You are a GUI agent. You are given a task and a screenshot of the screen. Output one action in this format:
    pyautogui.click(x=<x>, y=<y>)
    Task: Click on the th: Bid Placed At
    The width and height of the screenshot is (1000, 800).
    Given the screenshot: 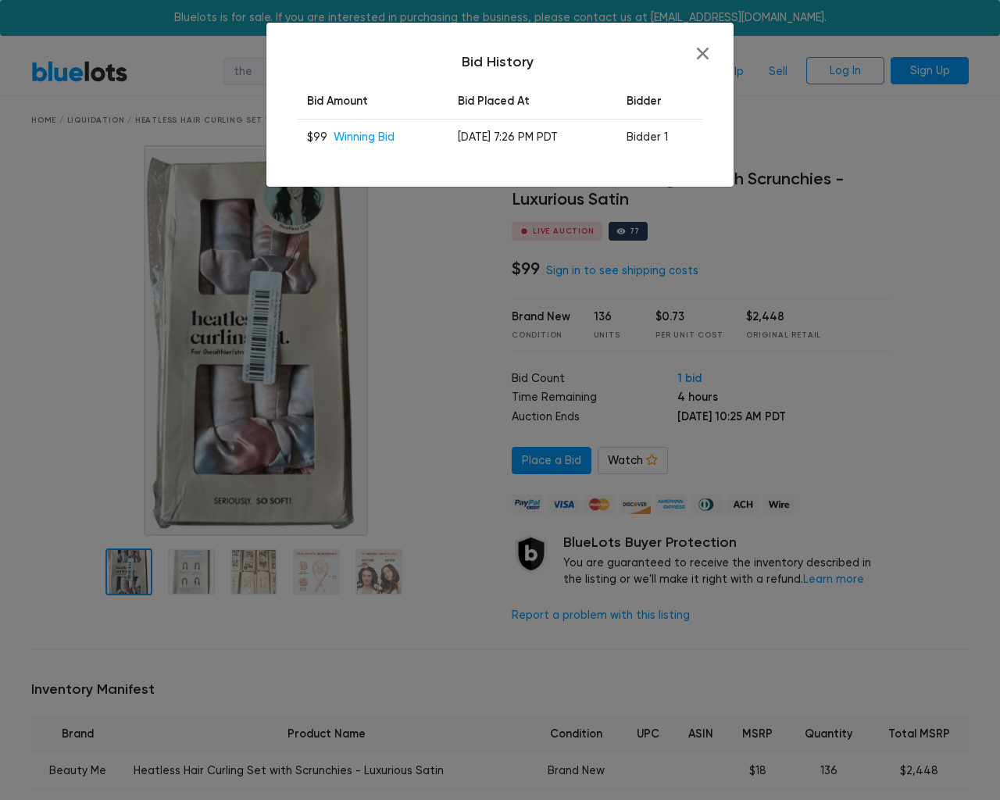 What is the action you would take?
    pyautogui.click(x=533, y=102)
    